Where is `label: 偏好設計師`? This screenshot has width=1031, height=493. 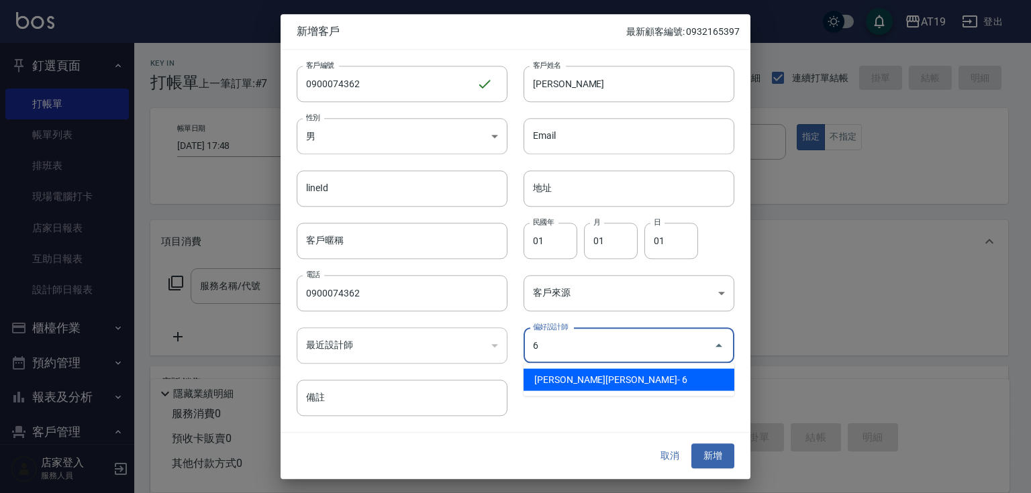 label: 偏好設計師 is located at coordinates (551, 326).